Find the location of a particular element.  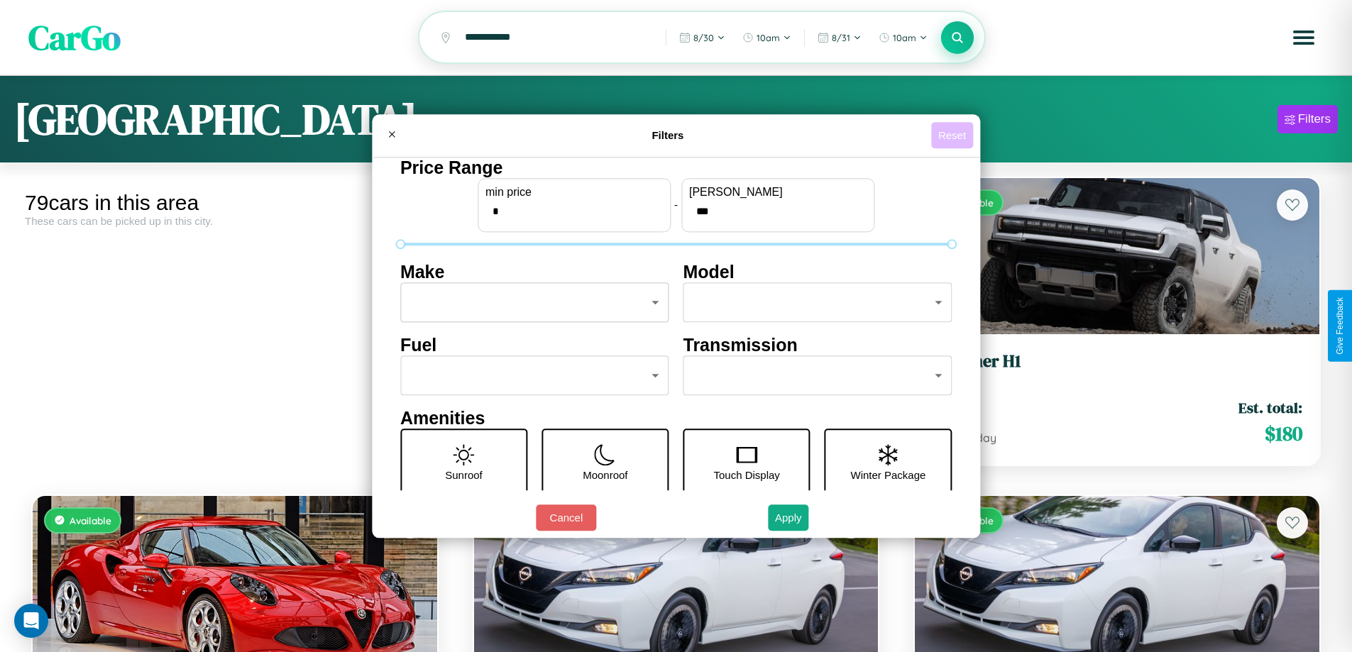

h4: Filters is located at coordinates (668, 135).